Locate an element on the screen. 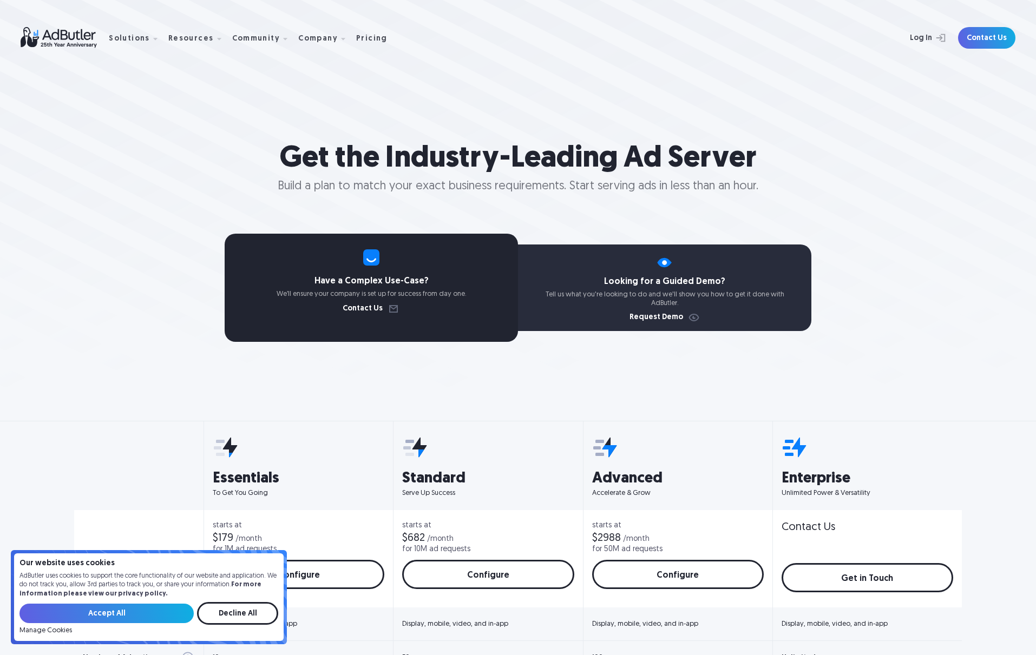 The height and width of the screenshot is (655, 1036). div: $682 is located at coordinates (413, 538).